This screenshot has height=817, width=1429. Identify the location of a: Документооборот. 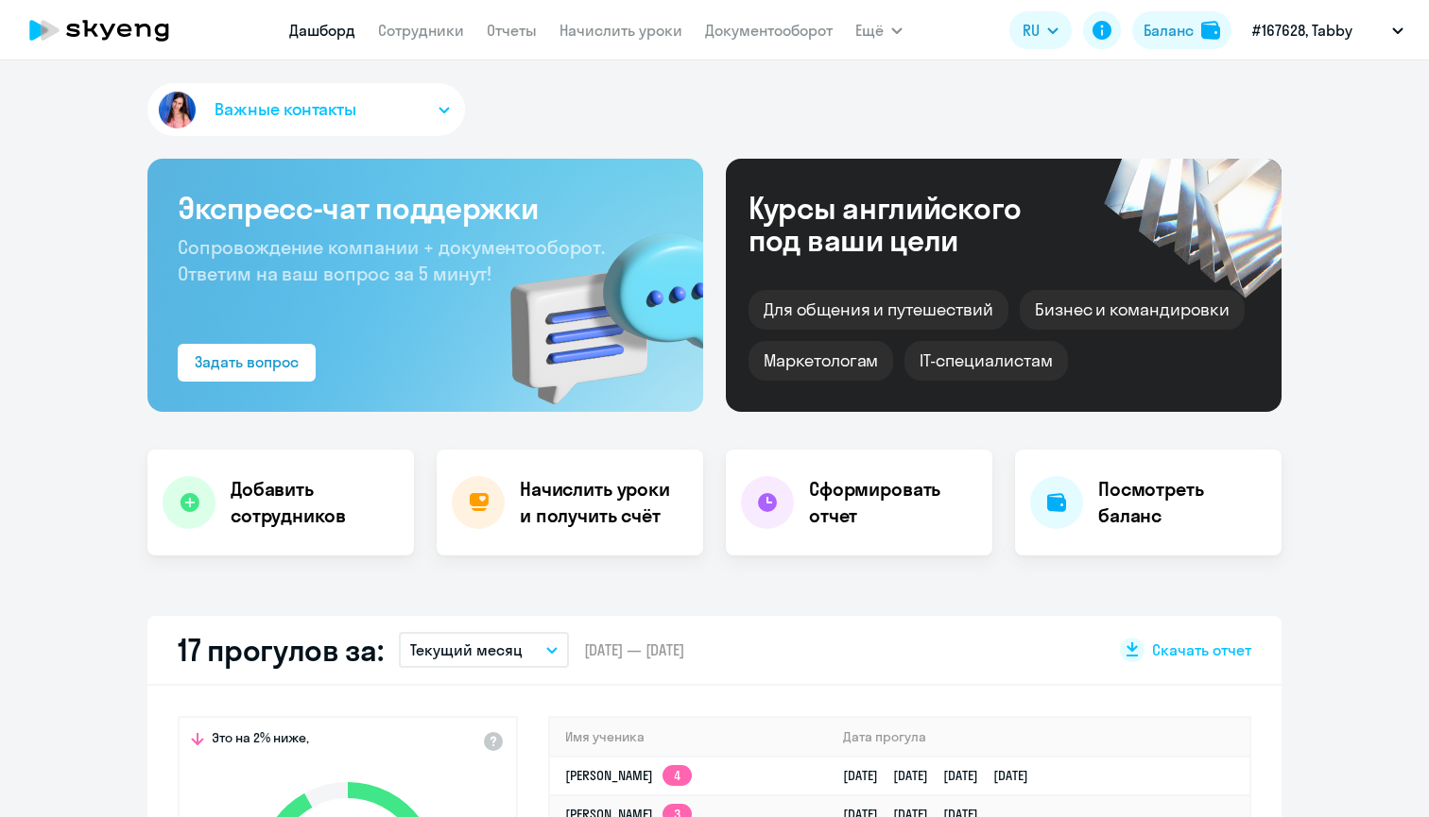
(768, 30).